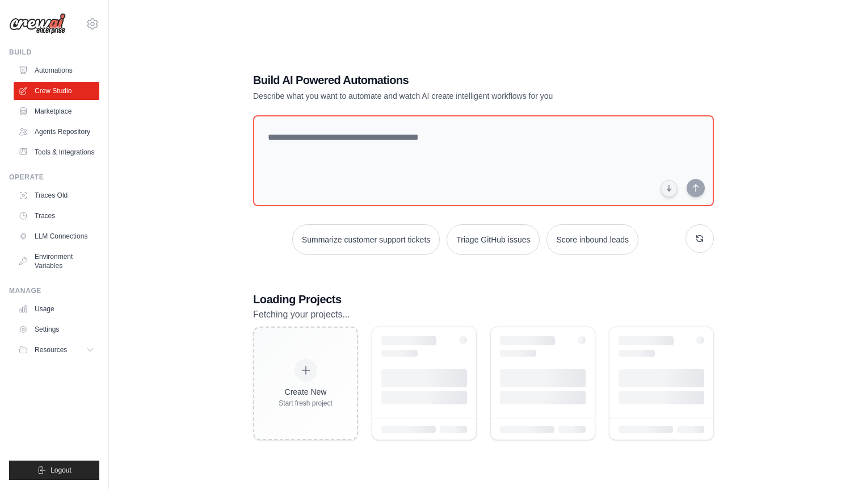  What do you see at coordinates (700, 238) in the screenshot?
I see `button: Get new suggestions` at bounding box center [700, 238].